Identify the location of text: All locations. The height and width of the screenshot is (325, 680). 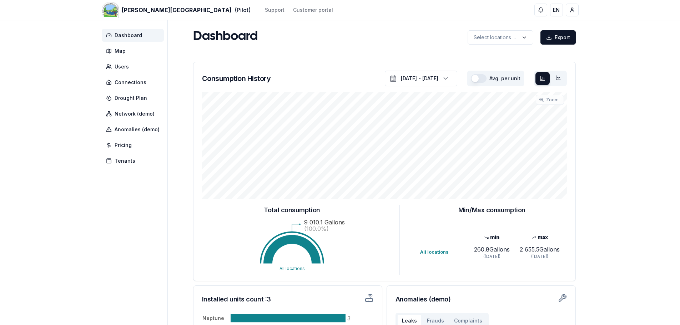
(292, 268).